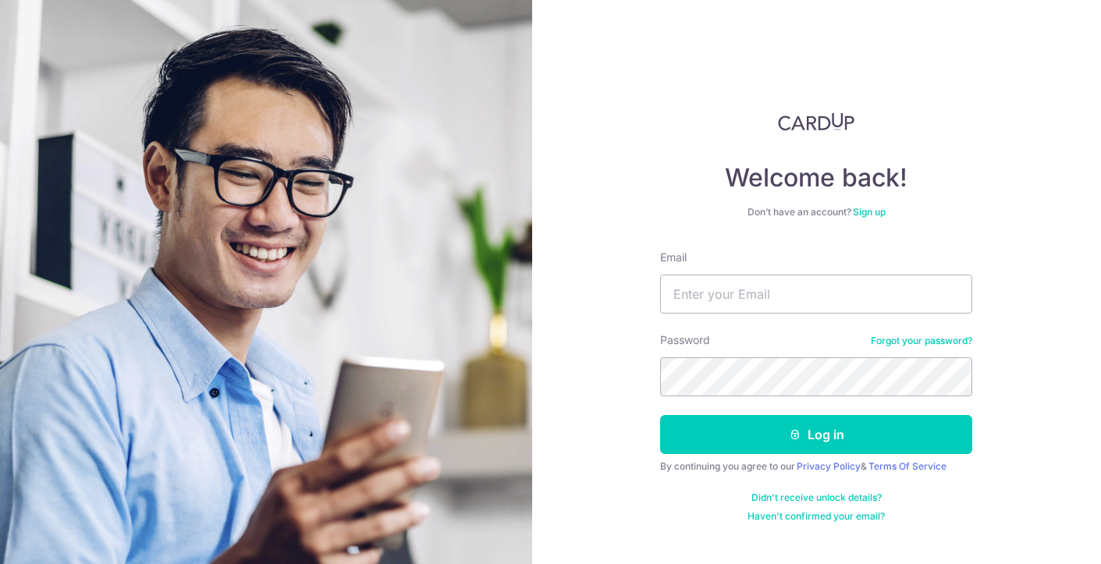 The height and width of the screenshot is (564, 1101). I want to click on a: Terms Of Service, so click(908, 466).